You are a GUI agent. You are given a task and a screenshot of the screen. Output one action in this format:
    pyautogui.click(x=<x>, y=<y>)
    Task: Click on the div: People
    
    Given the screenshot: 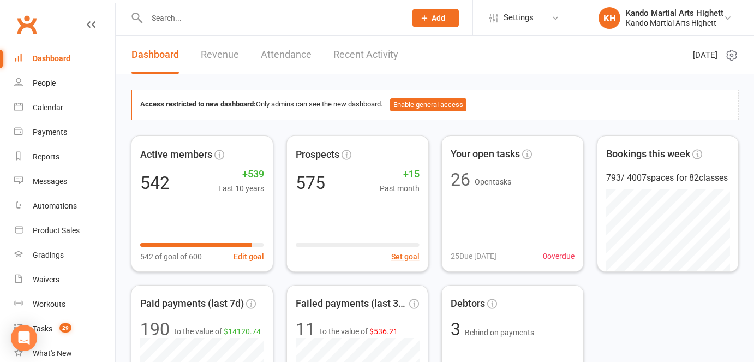 What is the action you would take?
    pyautogui.click(x=44, y=83)
    